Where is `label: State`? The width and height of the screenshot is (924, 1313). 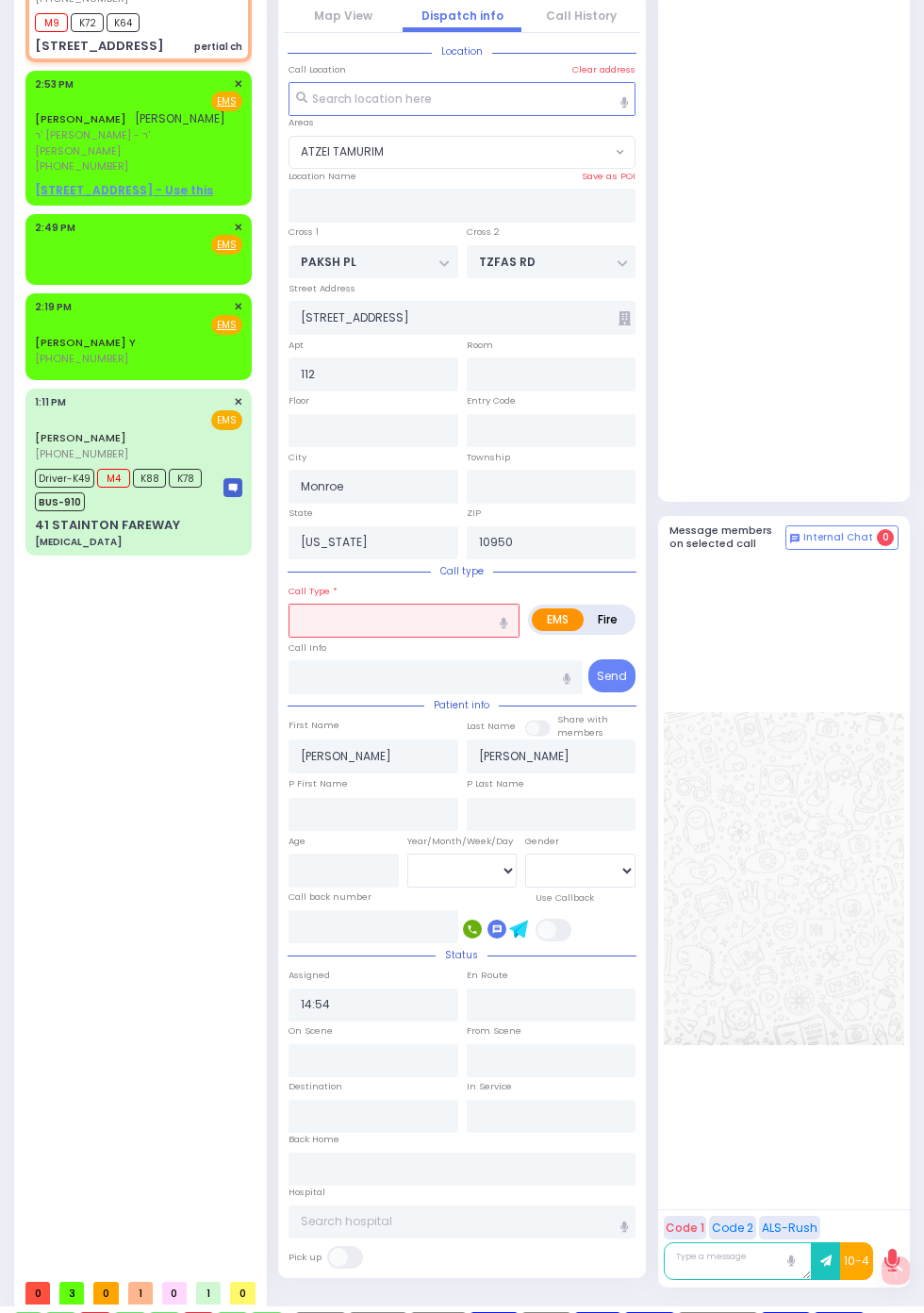 label: State is located at coordinates (301, 513).